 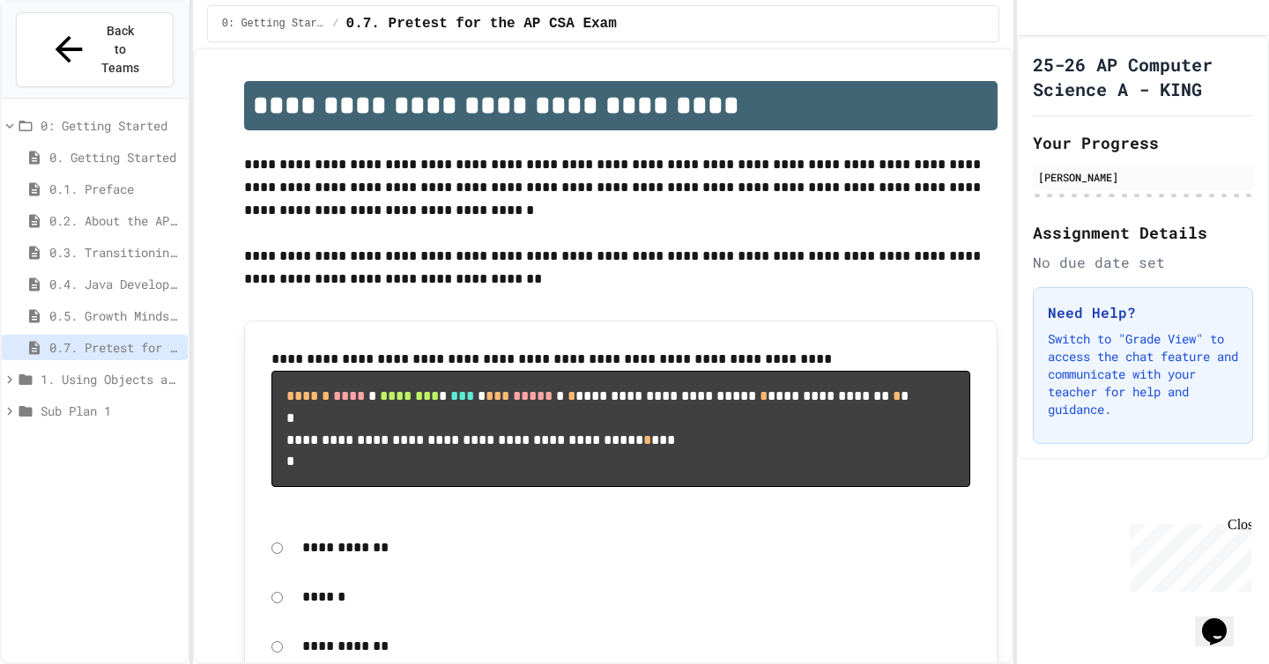 I want to click on h2: Your Progress, so click(x=1143, y=143).